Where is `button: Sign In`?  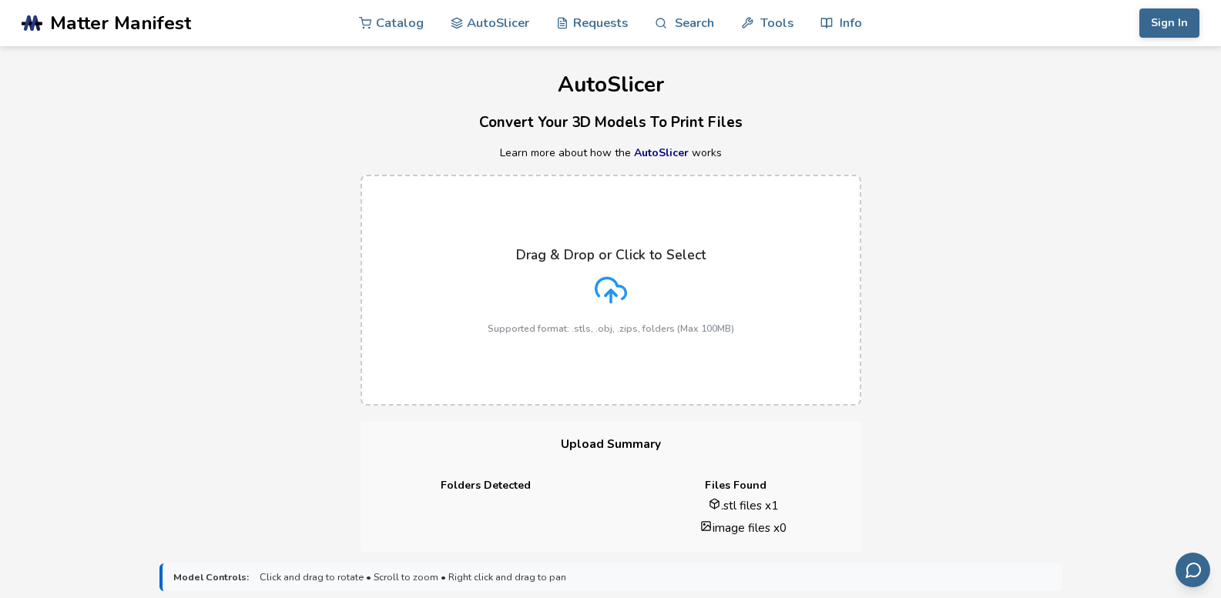 button: Sign In is located at coordinates (1169, 23).